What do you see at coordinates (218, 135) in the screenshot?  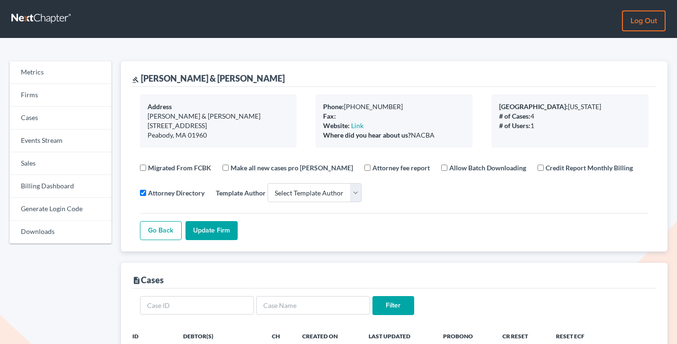 I see `div: Peabody, MA 01960` at bounding box center [218, 135].